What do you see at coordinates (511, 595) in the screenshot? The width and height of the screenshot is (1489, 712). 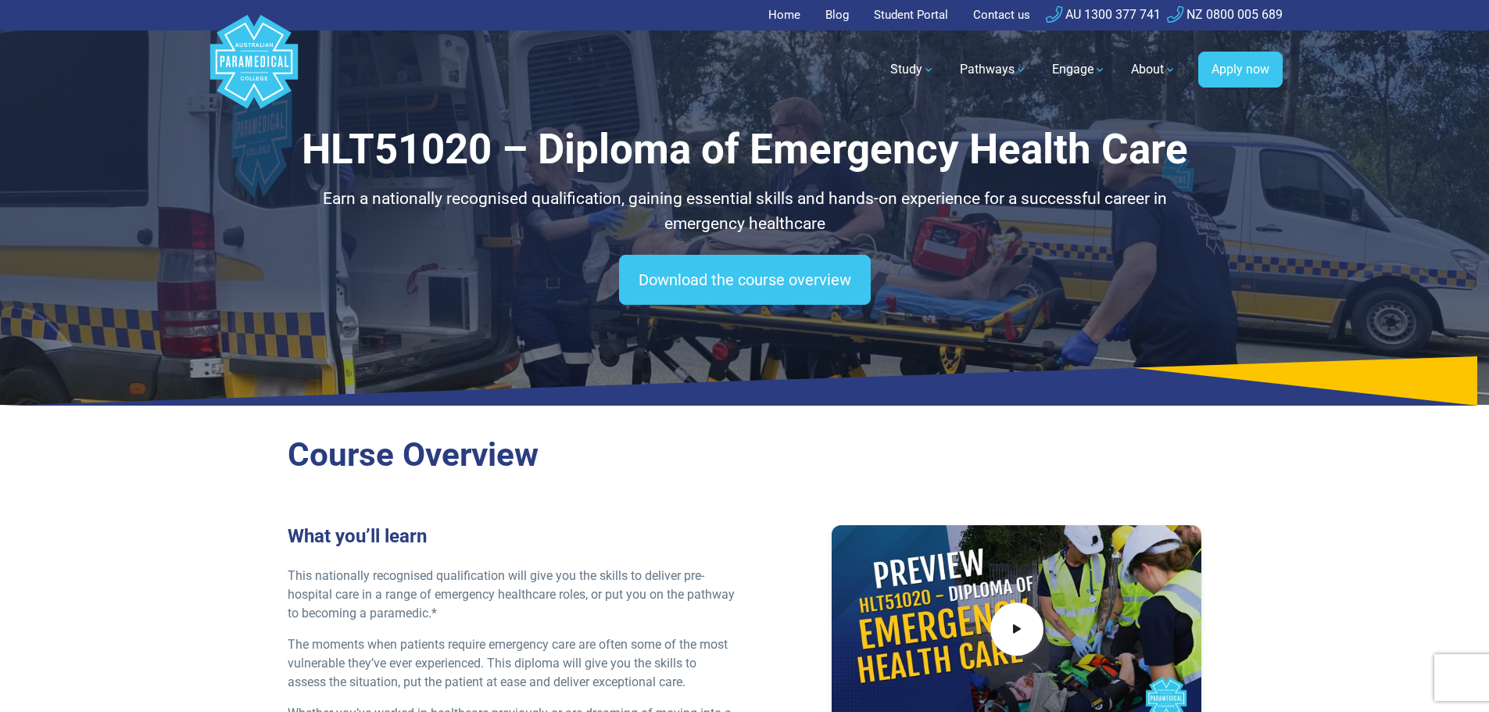 I see `p: This nationally recognised qualification will give you the skills to deliver pre-hospital care in...` at bounding box center [511, 595].